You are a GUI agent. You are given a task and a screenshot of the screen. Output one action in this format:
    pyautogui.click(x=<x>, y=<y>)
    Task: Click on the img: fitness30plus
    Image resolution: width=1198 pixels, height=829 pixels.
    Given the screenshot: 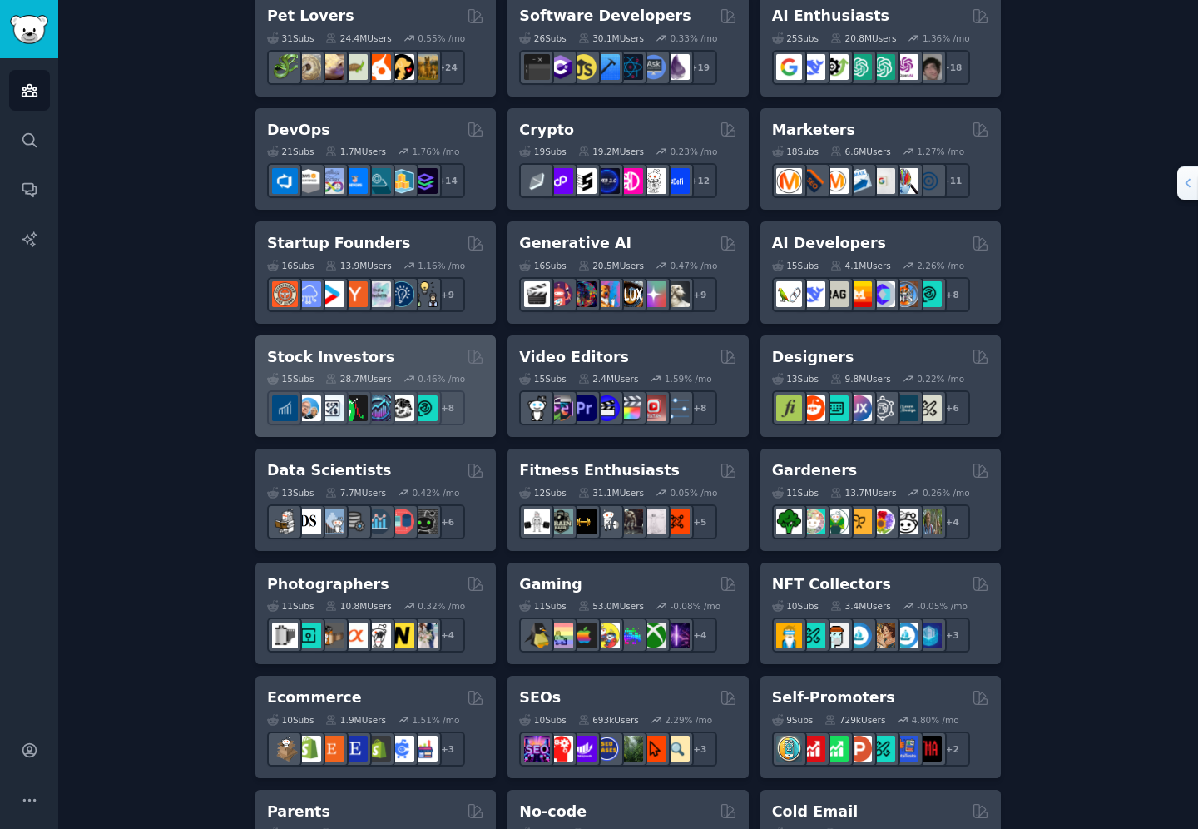 What is the action you would take?
    pyautogui.click(x=630, y=521)
    